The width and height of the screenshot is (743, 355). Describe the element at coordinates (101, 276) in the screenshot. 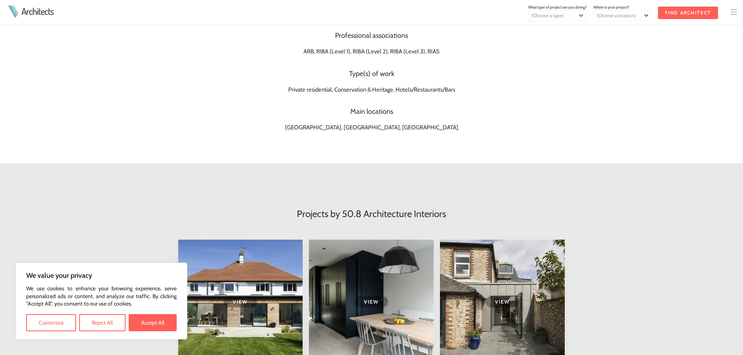

I see `p: We value your privacy` at that location.